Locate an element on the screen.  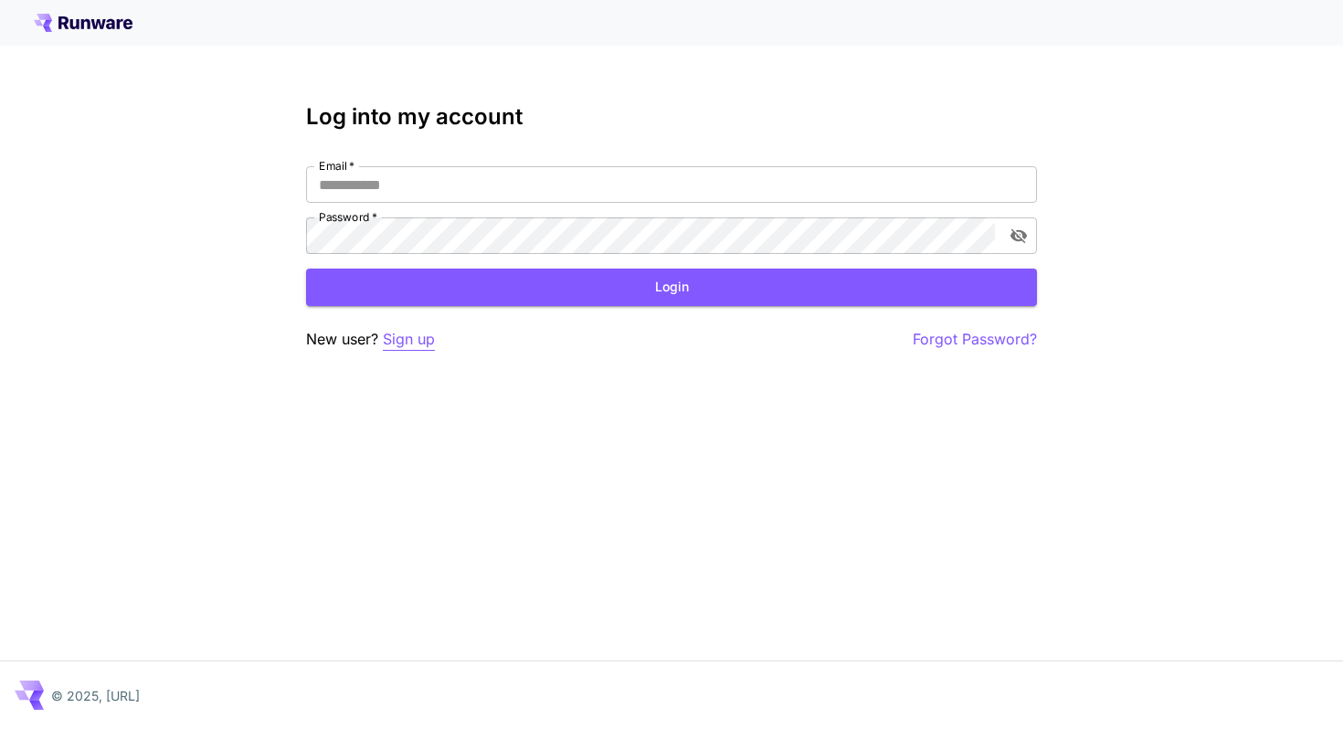
p: Sign up is located at coordinates (408, 339).